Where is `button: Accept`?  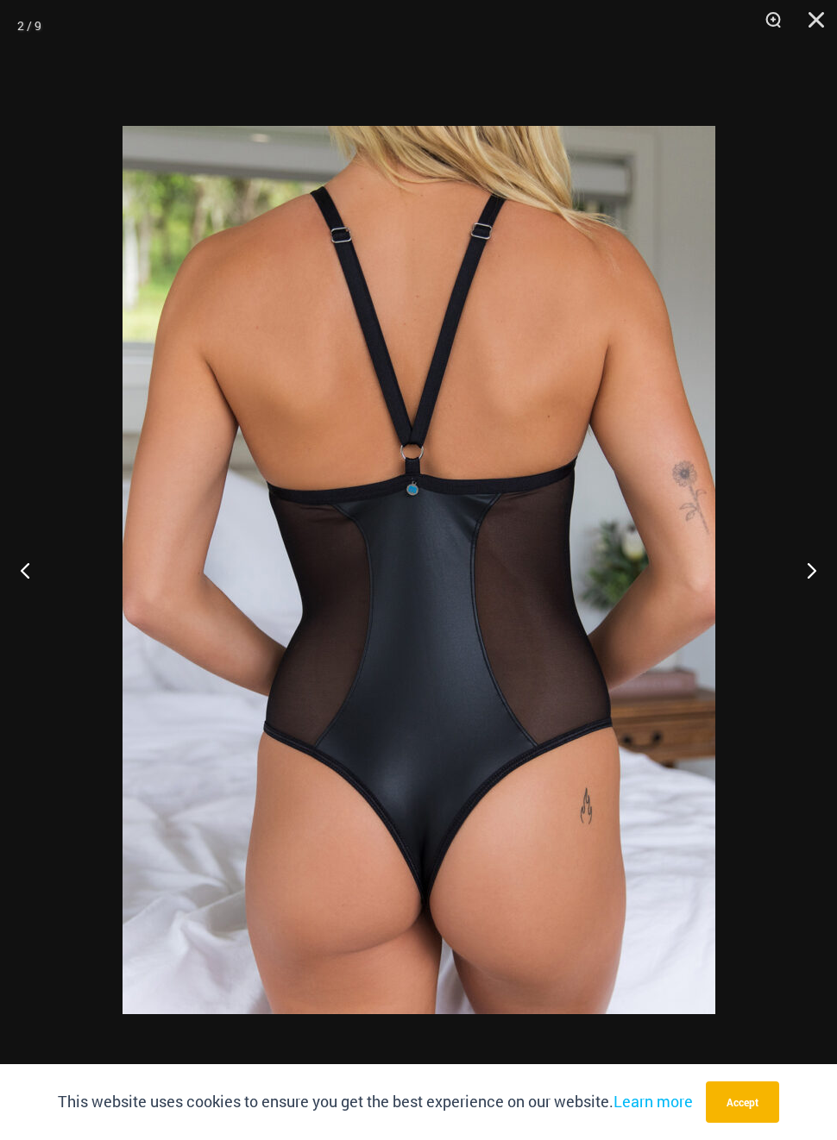 button: Accept is located at coordinates (742, 1102).